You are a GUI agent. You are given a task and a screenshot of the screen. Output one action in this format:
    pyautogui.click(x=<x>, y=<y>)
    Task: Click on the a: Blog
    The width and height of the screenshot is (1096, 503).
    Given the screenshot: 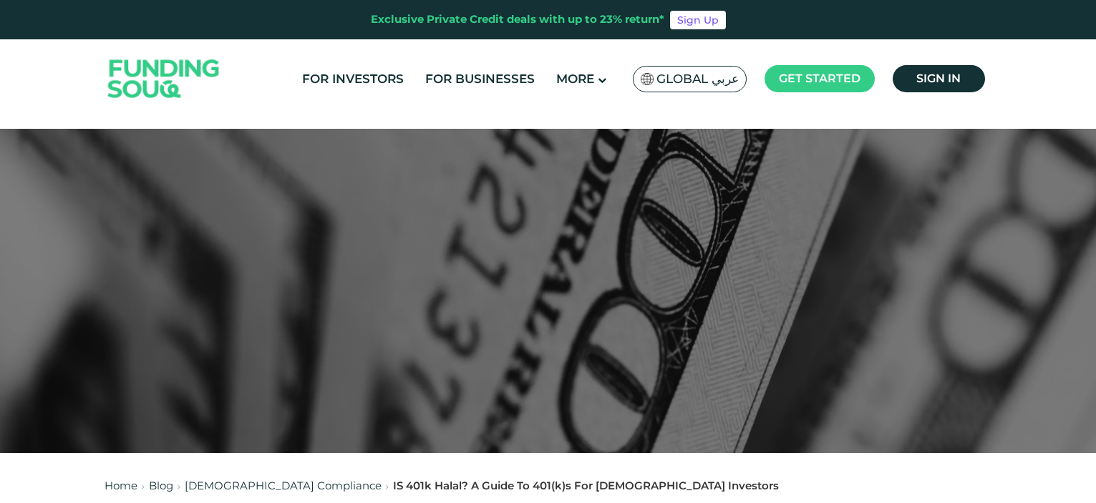 What is the action you would take?
    pyautogui.click(x=161, y=485)
    